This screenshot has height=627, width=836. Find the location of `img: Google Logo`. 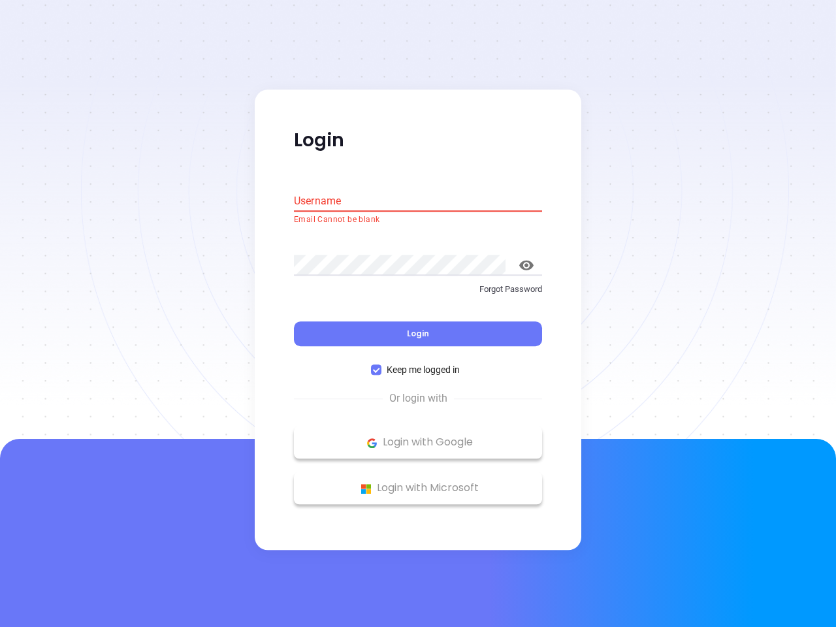

img: Google Logo is located at coordinates (372, 443).